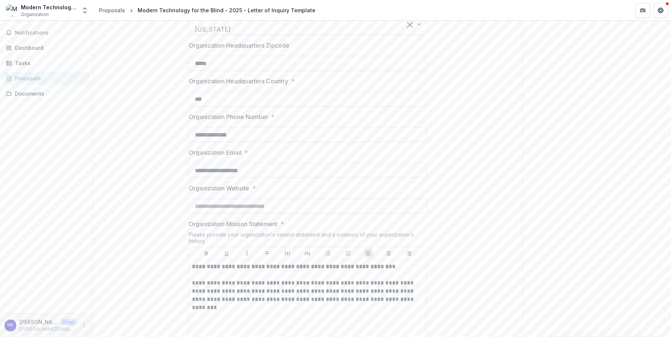  I want to click on button: Heading 1, so click(288, 253).